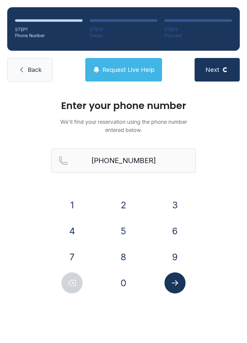 This screenshot has height=343, width=247. I want to click on button: 6, so click(175, 231).